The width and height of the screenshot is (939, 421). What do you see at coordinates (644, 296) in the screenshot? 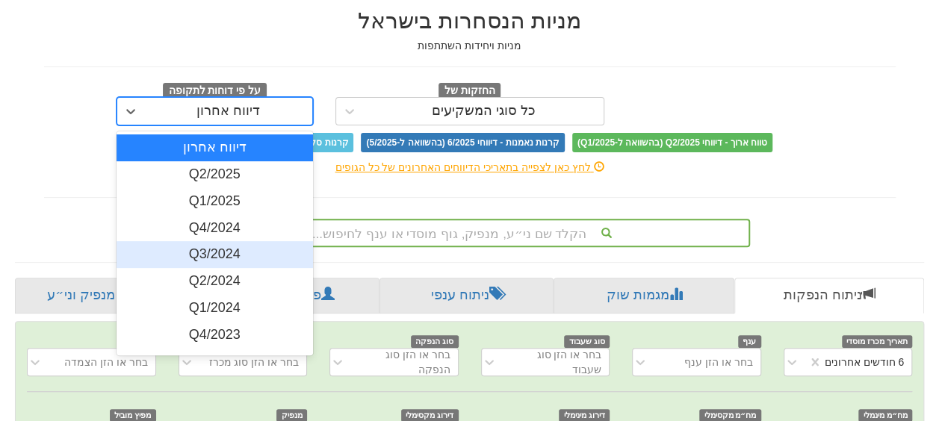
I see `a: מגמות שוק` at bounding box center [644, 296].